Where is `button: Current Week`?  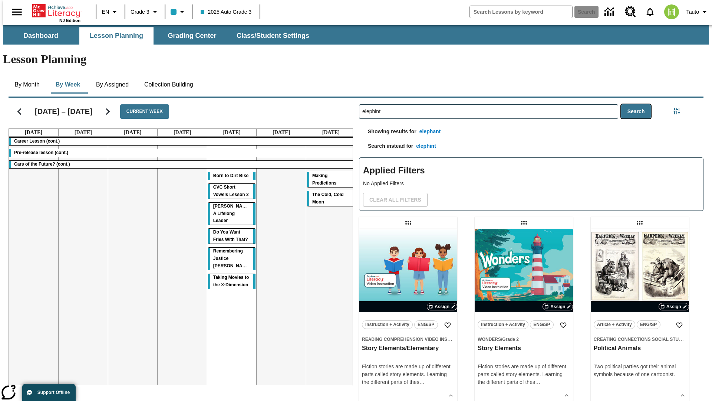 button: Current Week is located at coordinates (145, 111).